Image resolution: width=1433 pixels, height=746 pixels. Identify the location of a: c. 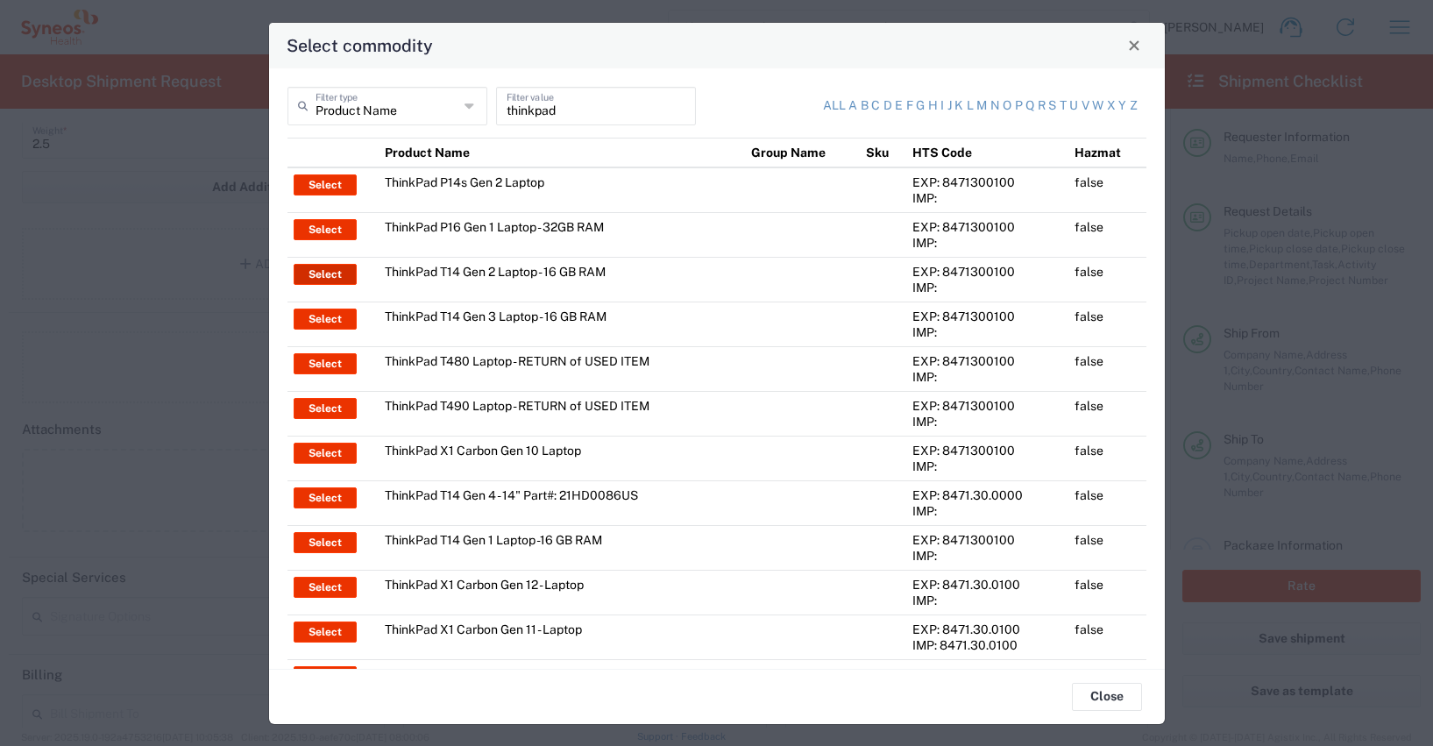
(875, 106).